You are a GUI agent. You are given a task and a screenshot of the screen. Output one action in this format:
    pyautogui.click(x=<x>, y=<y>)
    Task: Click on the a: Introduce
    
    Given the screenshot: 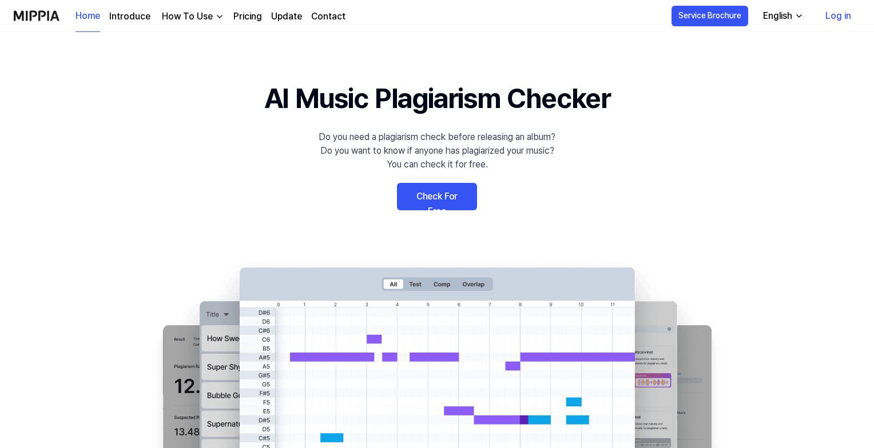 What is the action you would take?
    pyautogui.click(x=130, y=17)
    